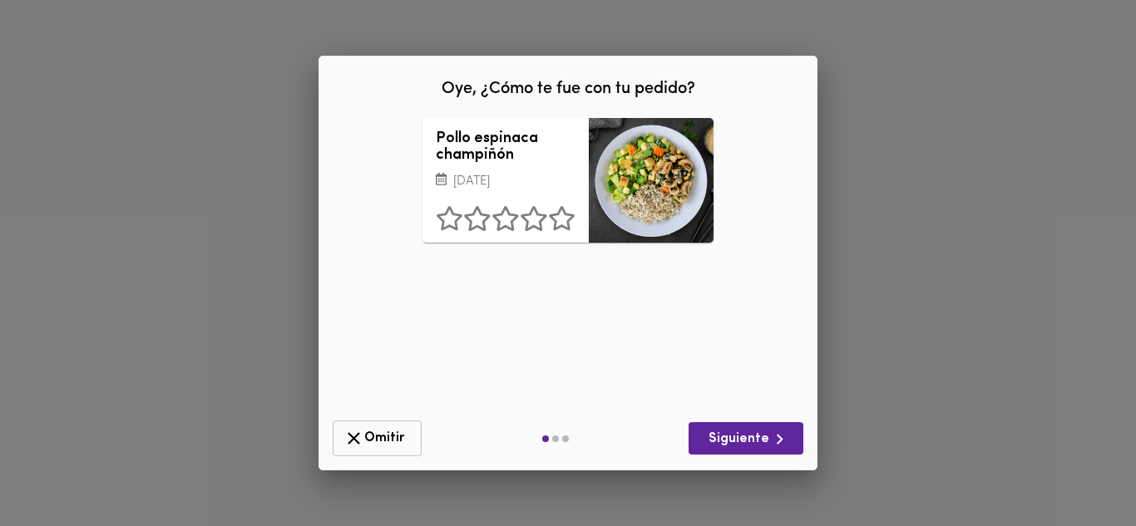 This screenshot has width=1136, height=526. I want to click on span: Oye, ¿Cómo te fue con tu pedido?, so click(568, 89).